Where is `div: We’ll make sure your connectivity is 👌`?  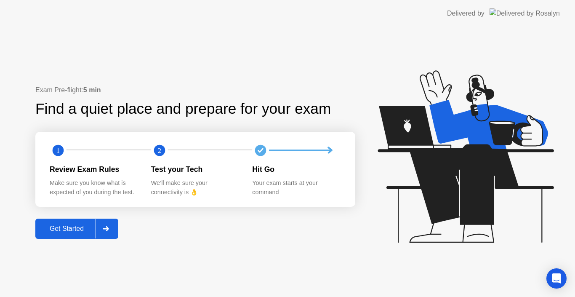
div: We’ll make sure your connectivity is 👌 is located at coordinates (195, 187).